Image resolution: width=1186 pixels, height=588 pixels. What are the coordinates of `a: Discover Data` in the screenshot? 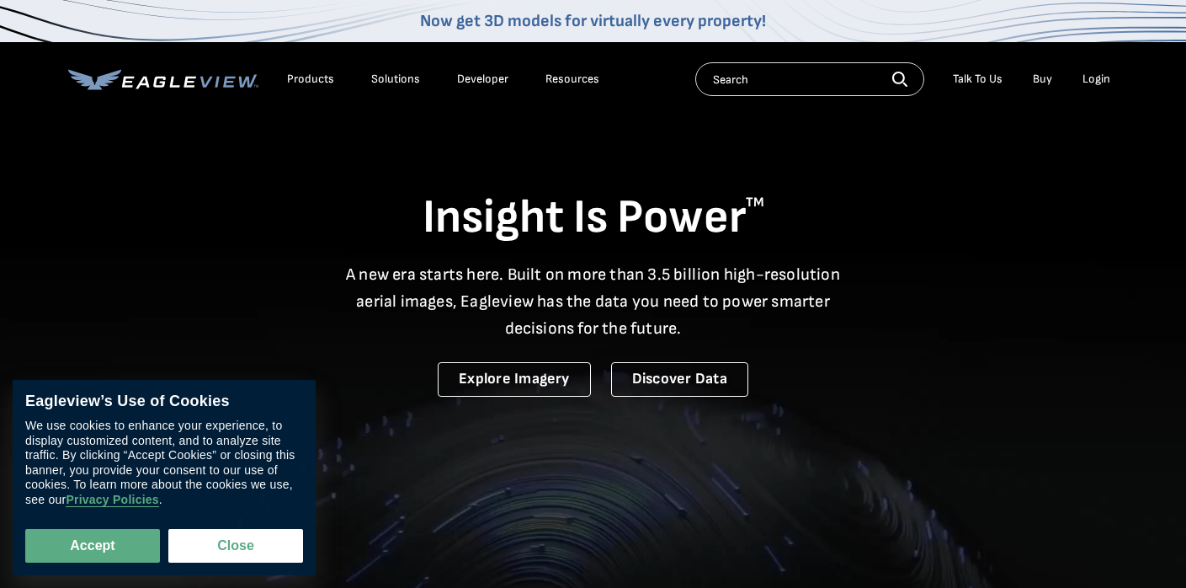 It's located at (679, 379).